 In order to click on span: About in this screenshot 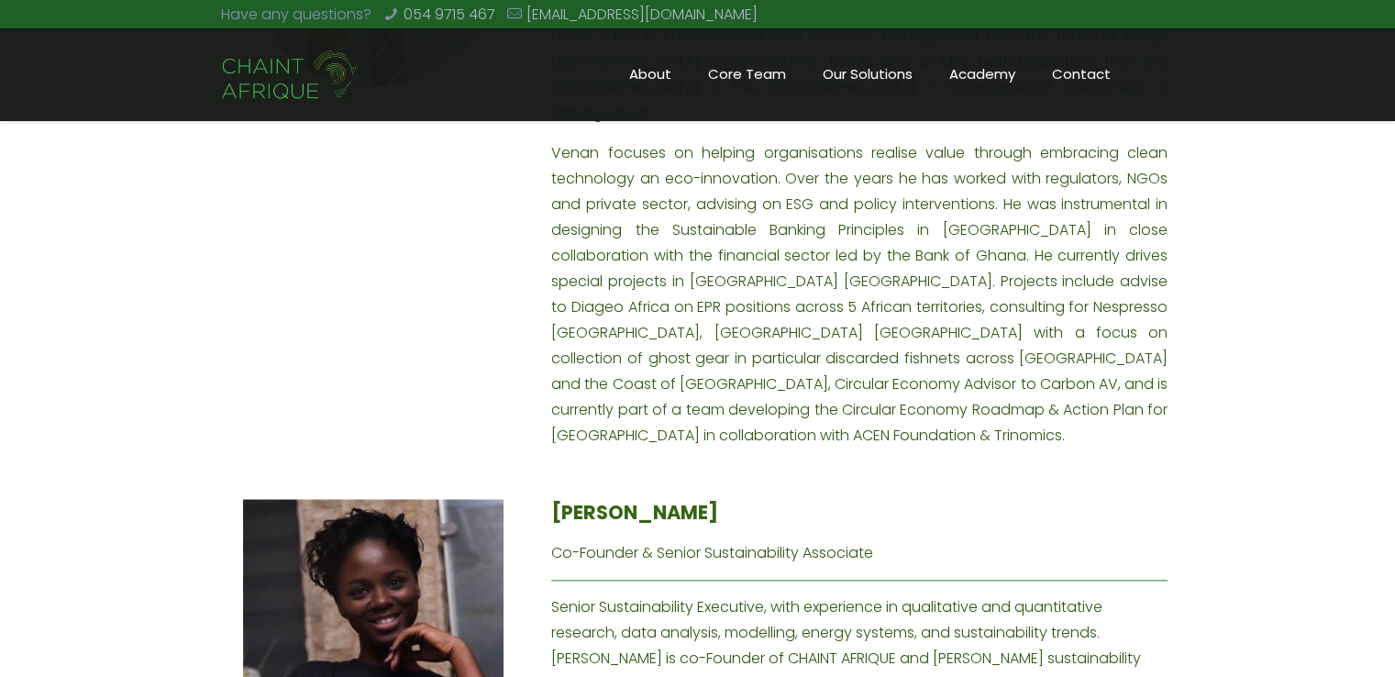, I will do `click(650, 74)`.